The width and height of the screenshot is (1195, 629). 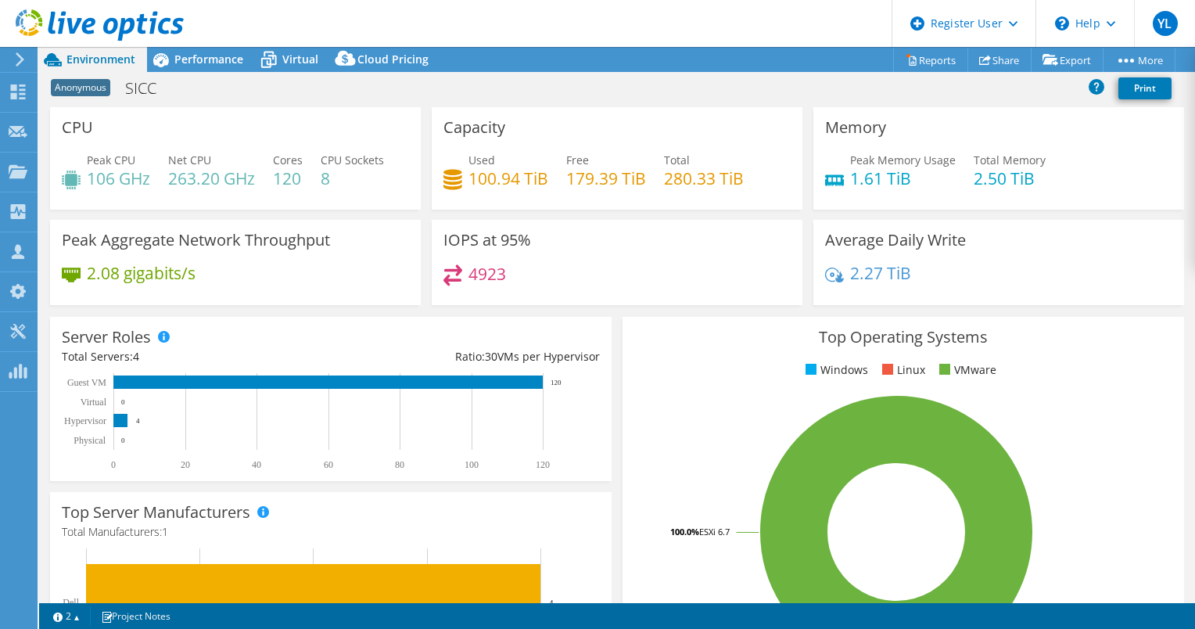 What do you see at coordinates (89, 440) in the screenshot?
I see `text: Physical` at bounding box center [89, 440].